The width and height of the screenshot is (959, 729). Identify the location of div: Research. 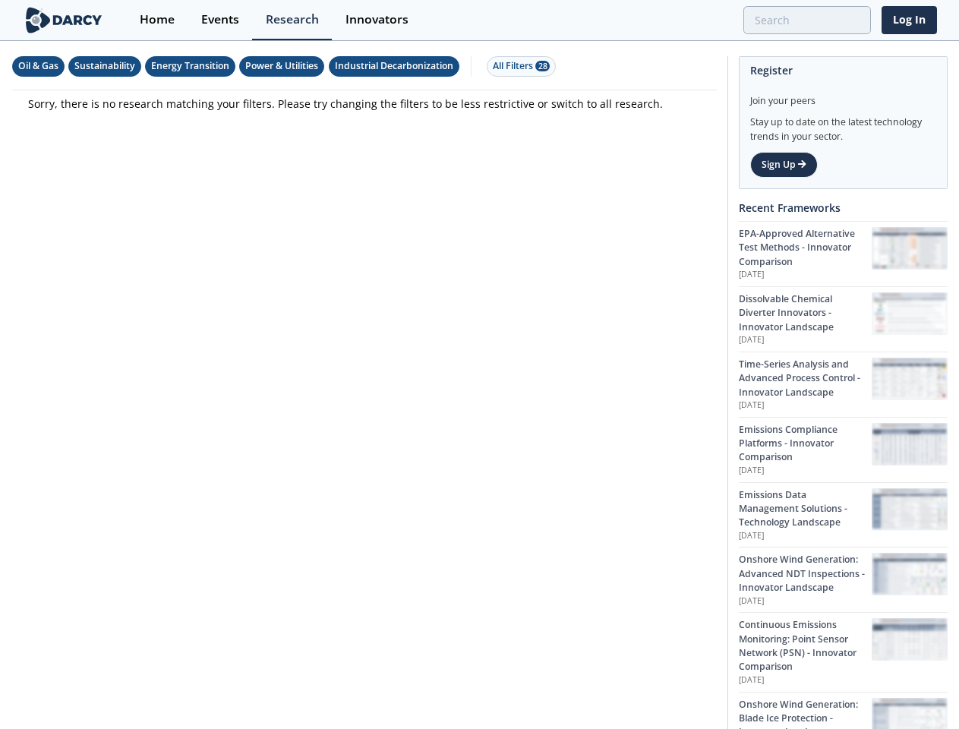
(292, 20).